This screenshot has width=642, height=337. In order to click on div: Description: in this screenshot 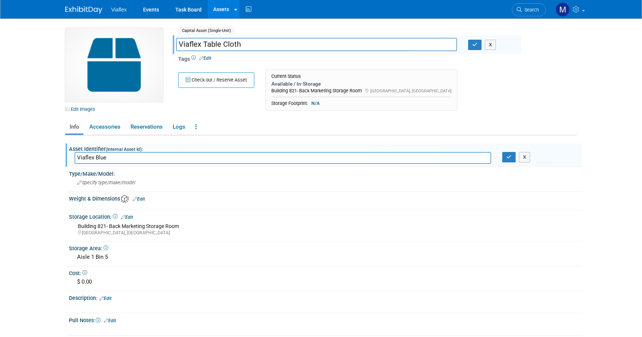, I will do `click(326, 297)`.